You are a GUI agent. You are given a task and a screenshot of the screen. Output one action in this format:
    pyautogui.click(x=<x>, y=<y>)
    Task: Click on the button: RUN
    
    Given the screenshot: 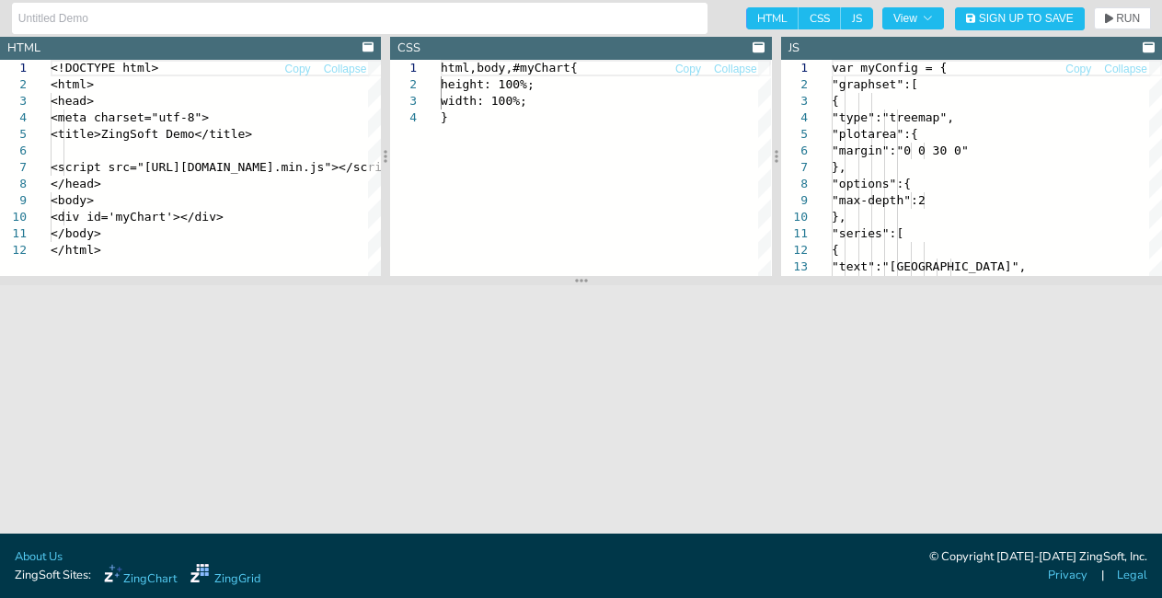 What is the action you would take?
    pyautogui.click(x=1123, y=18)
    